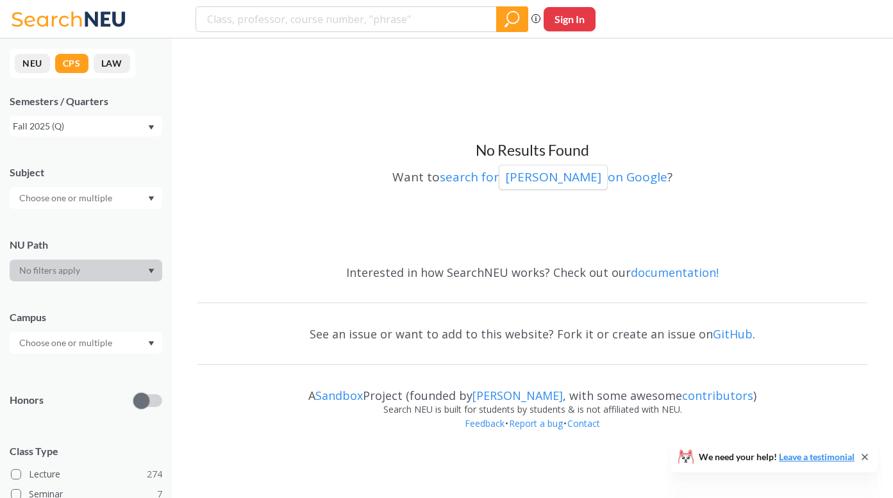  Describe the element at coordinates (532, 334) in the screenshot. I see `div: See an issue or want to add to this website? Fork it or create an issue on .` at that location.